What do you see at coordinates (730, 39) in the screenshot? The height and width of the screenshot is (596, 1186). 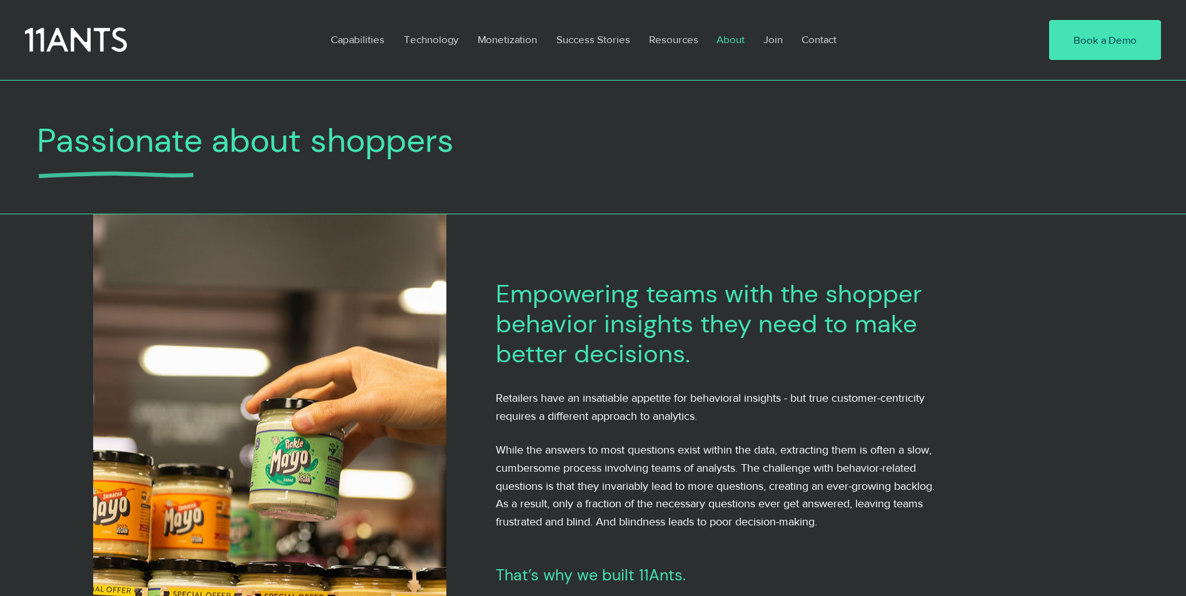 I see `p: About` at bounding box center [730, 39].